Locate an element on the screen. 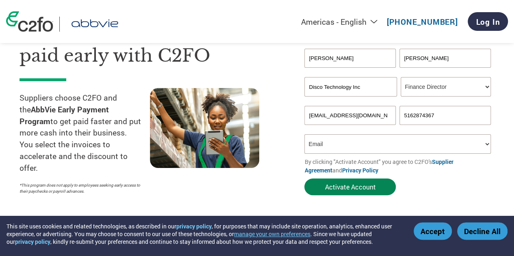 This screenshot has height=256, width=514. p: Suppliers choose C2FO and the to get paid faster and put more cash into their business. You selec... is located at coordinates (84, 133).